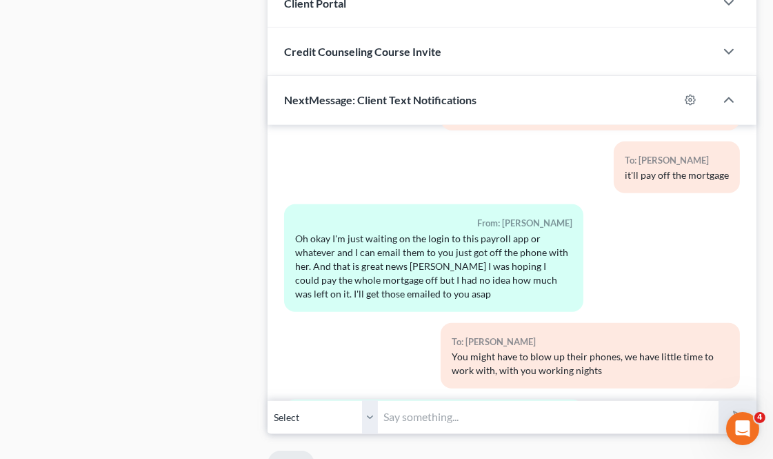  What do you see at coordinates (548, 417) in the screenshot?
I see `input: Say something...` at bounding box center [548, 417].